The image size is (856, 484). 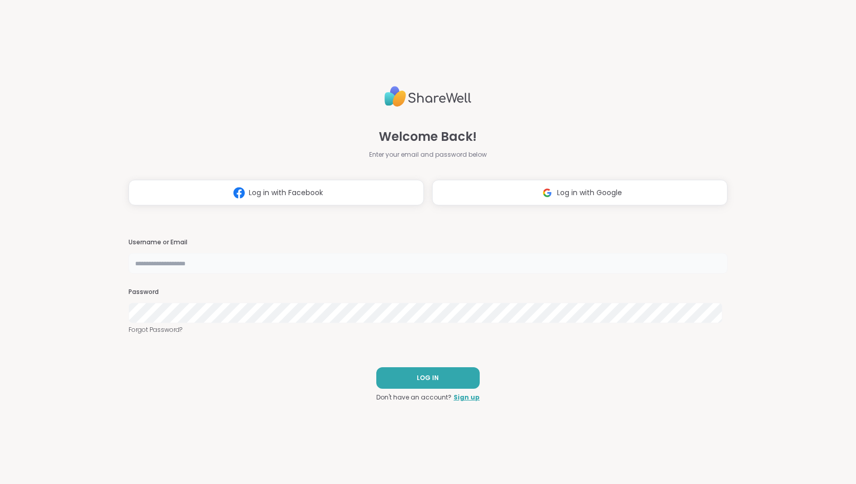 I want to click on span: Log in with Facebook, so click(x=286, y=193).